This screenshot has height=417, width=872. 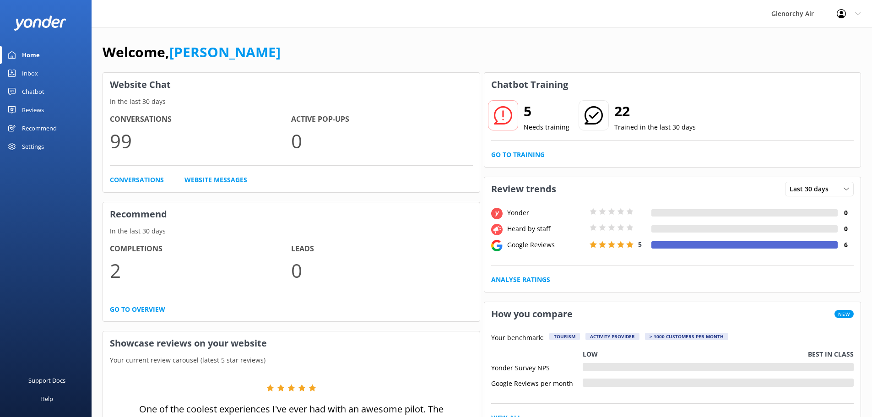 I want to click on div: Yonder Survey NPS, so click(x=537, y=367).